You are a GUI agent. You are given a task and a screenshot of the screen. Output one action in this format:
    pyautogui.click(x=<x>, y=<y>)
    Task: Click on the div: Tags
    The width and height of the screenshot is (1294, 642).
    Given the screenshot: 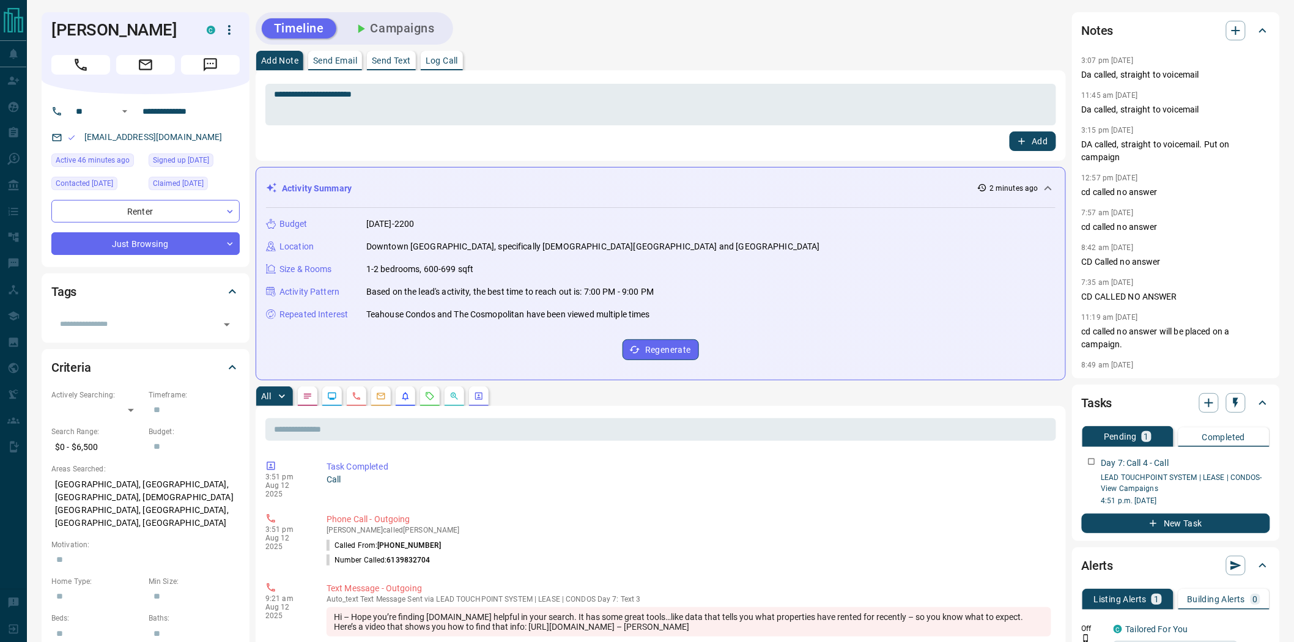 What is the action you would take?
    pyautogui.click(x=146, y=292)
    